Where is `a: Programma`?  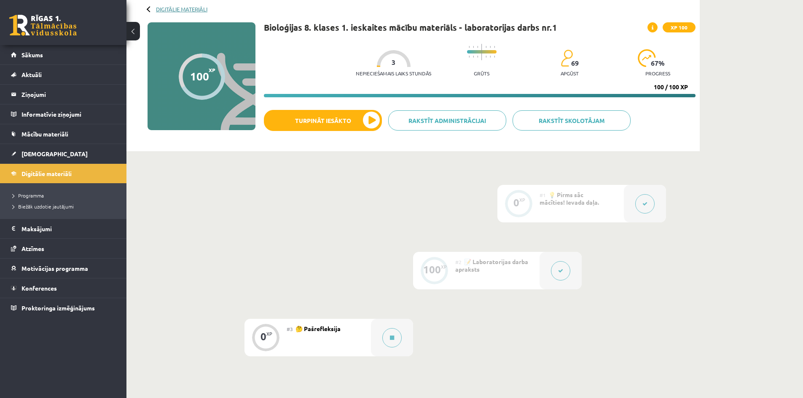
a: Programma is located at coordinates (65, 196).